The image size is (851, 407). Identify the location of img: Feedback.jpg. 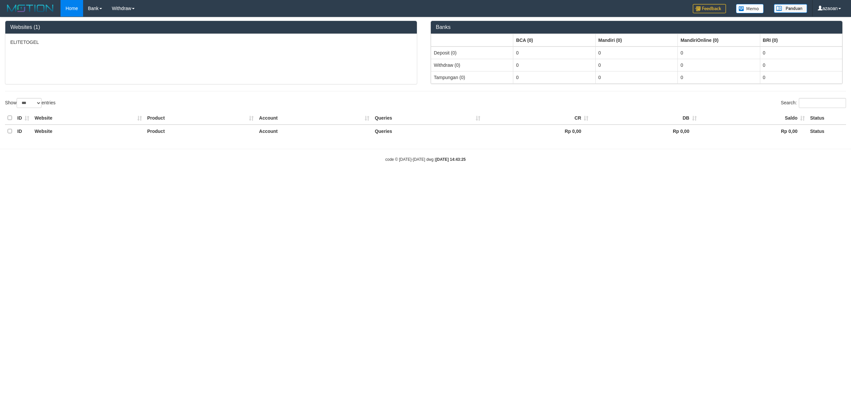
(710, 9).